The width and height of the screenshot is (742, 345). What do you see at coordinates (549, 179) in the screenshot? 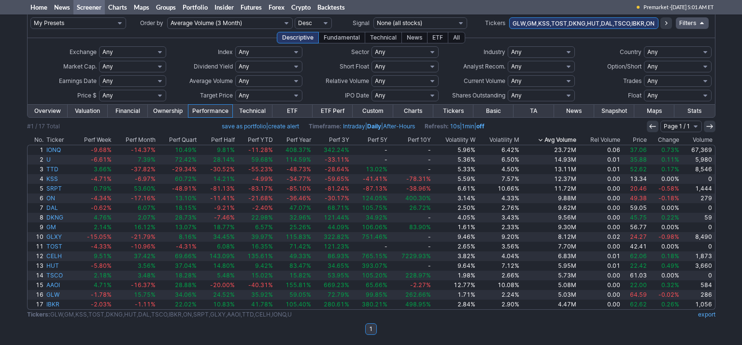
I see `a: 12.37M` at bounding box center [549, 179].